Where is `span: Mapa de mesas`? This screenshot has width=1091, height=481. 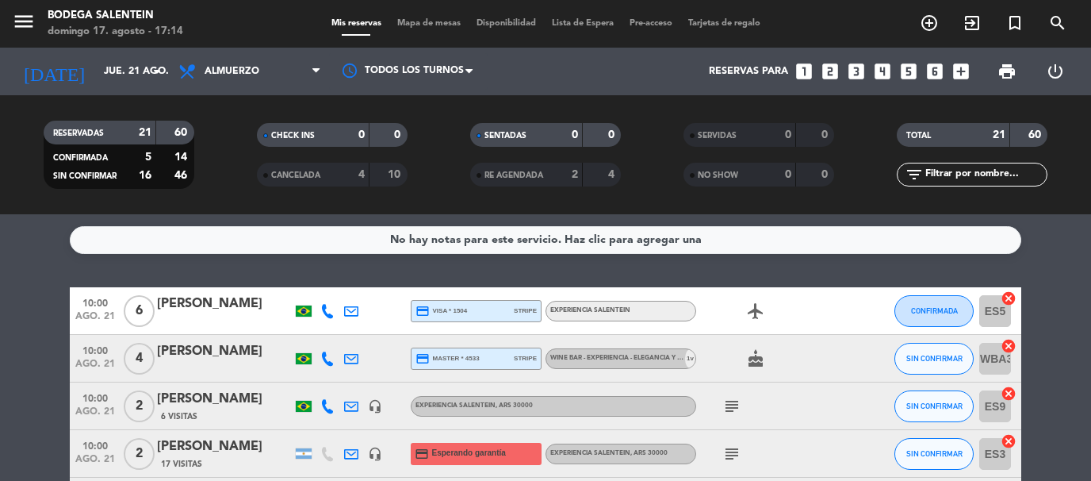
span: Mapa de mesas is located at coordinates (429, 23).